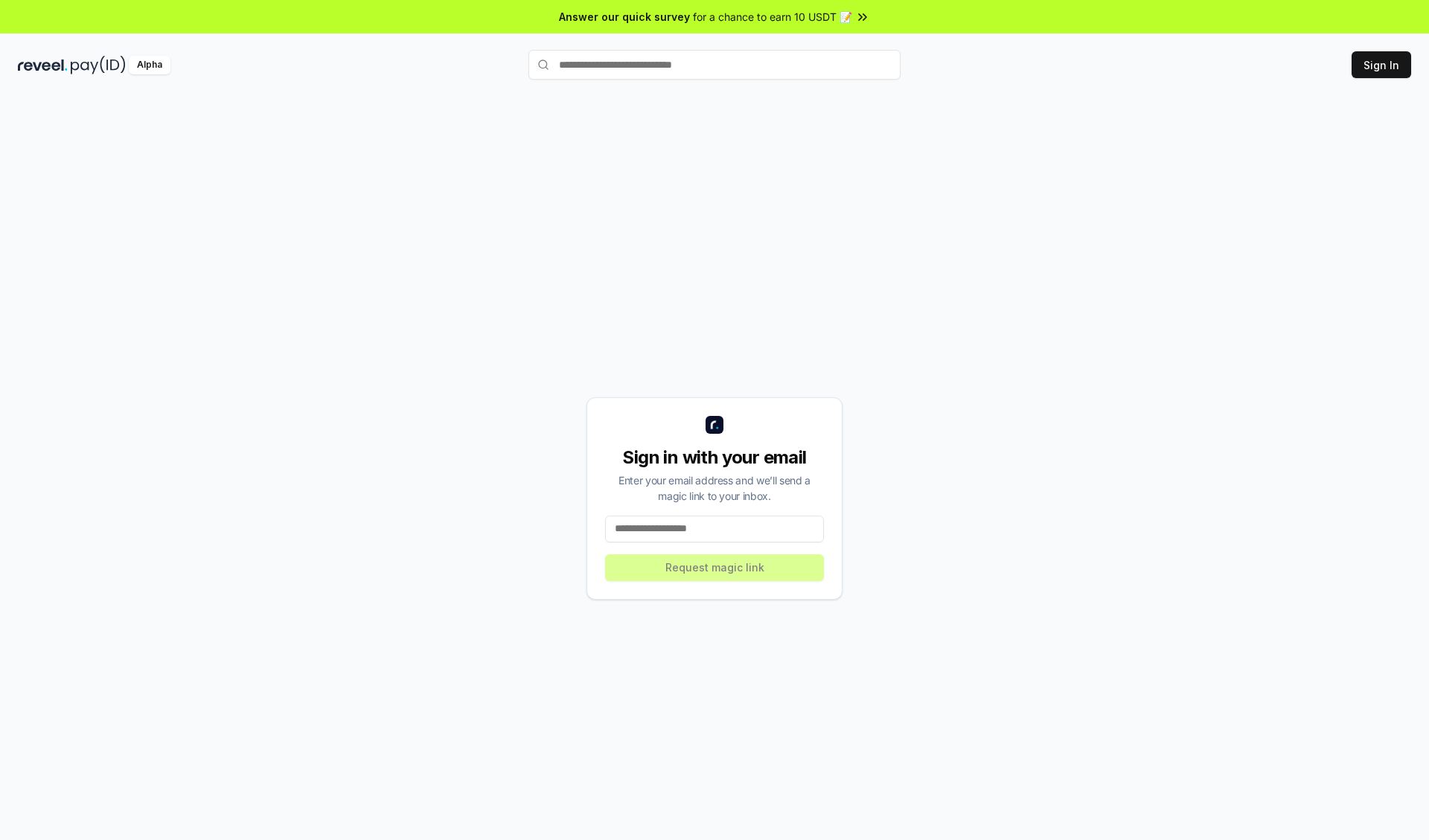  Describe the element at coordinates (150, 64) in the screenshot. I see `div: Alpha` at that location.